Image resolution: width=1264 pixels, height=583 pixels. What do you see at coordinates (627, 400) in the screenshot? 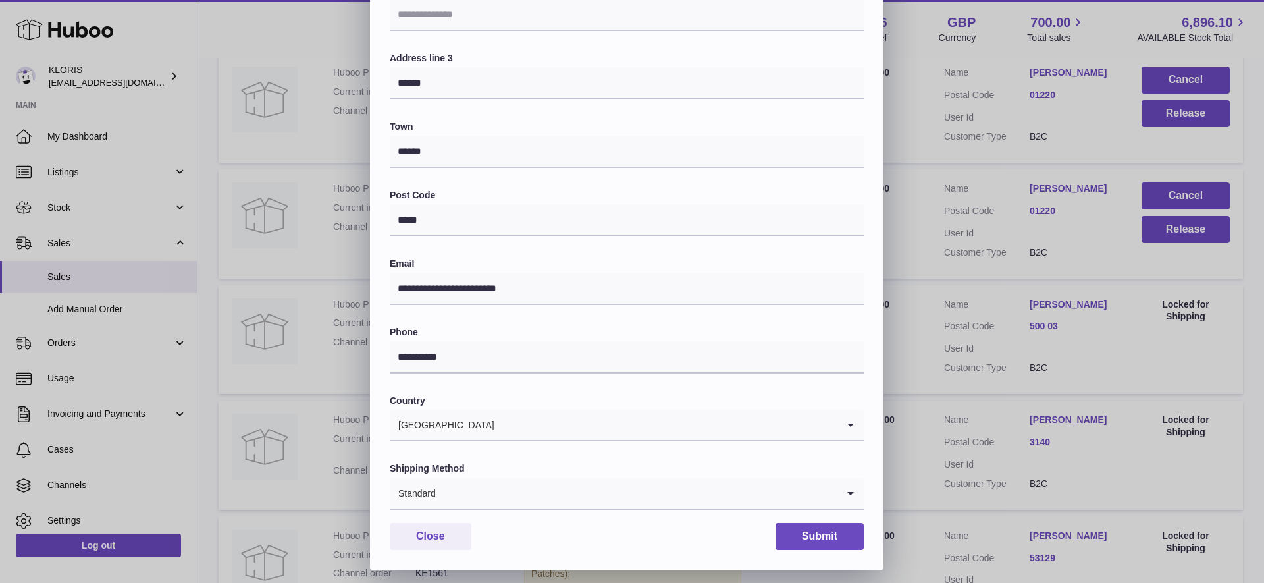
I see `label: Country` at bounding box center [627, 400].